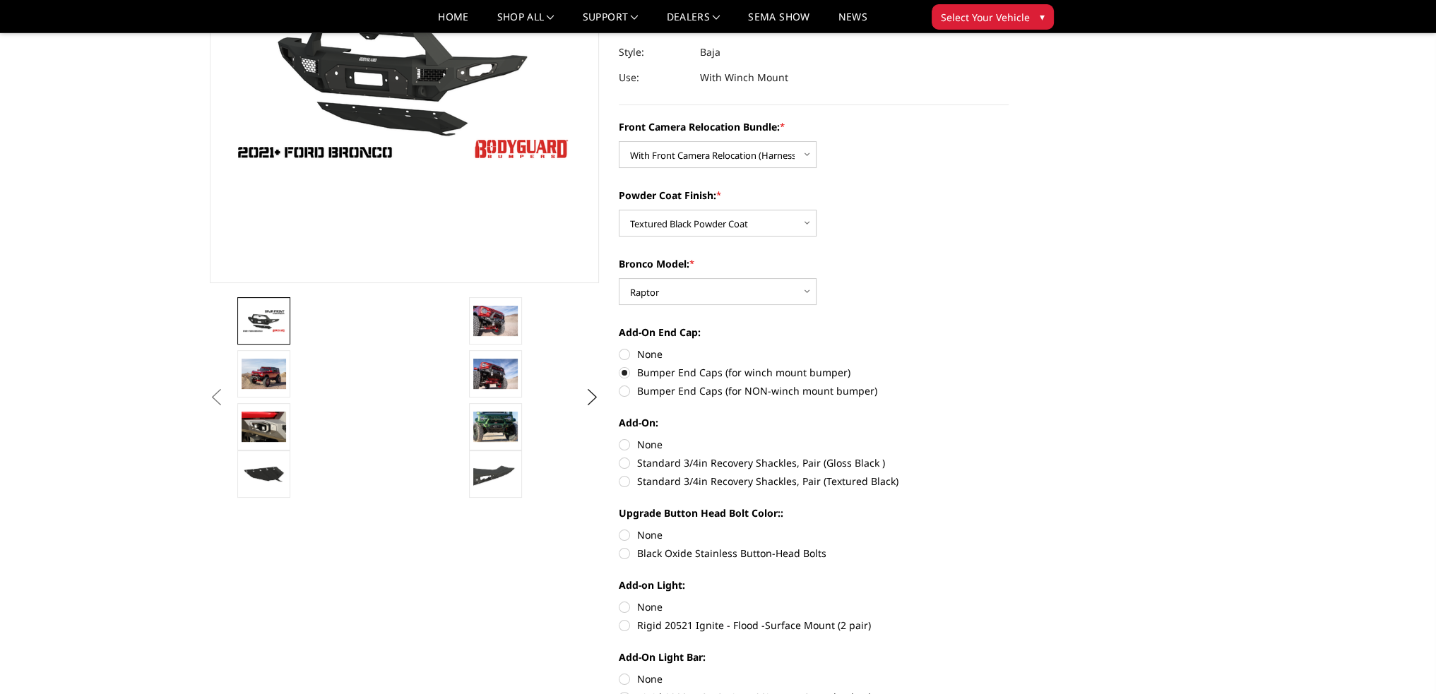 The height and width of the screenshot is (694, 1436). What do you see at coordinates (813, 513) in the screenshot?
I see `label: Upgrade Button Head Bolt Color::` at bounding box center [813, 513].